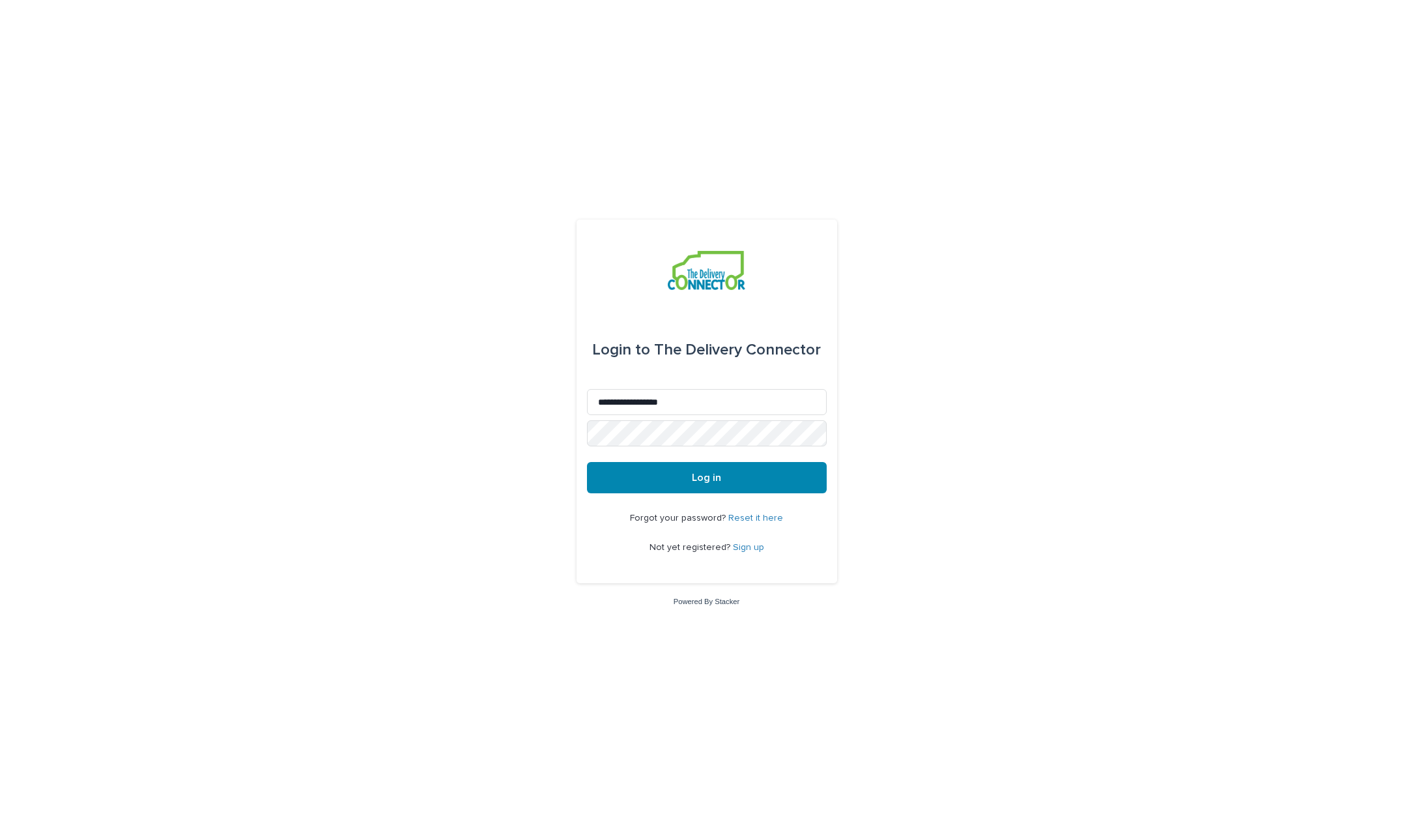  What do you see at coordinates (707, 478) in the screenshot?
I see `button: Log in` at bounding box center [707, 478].